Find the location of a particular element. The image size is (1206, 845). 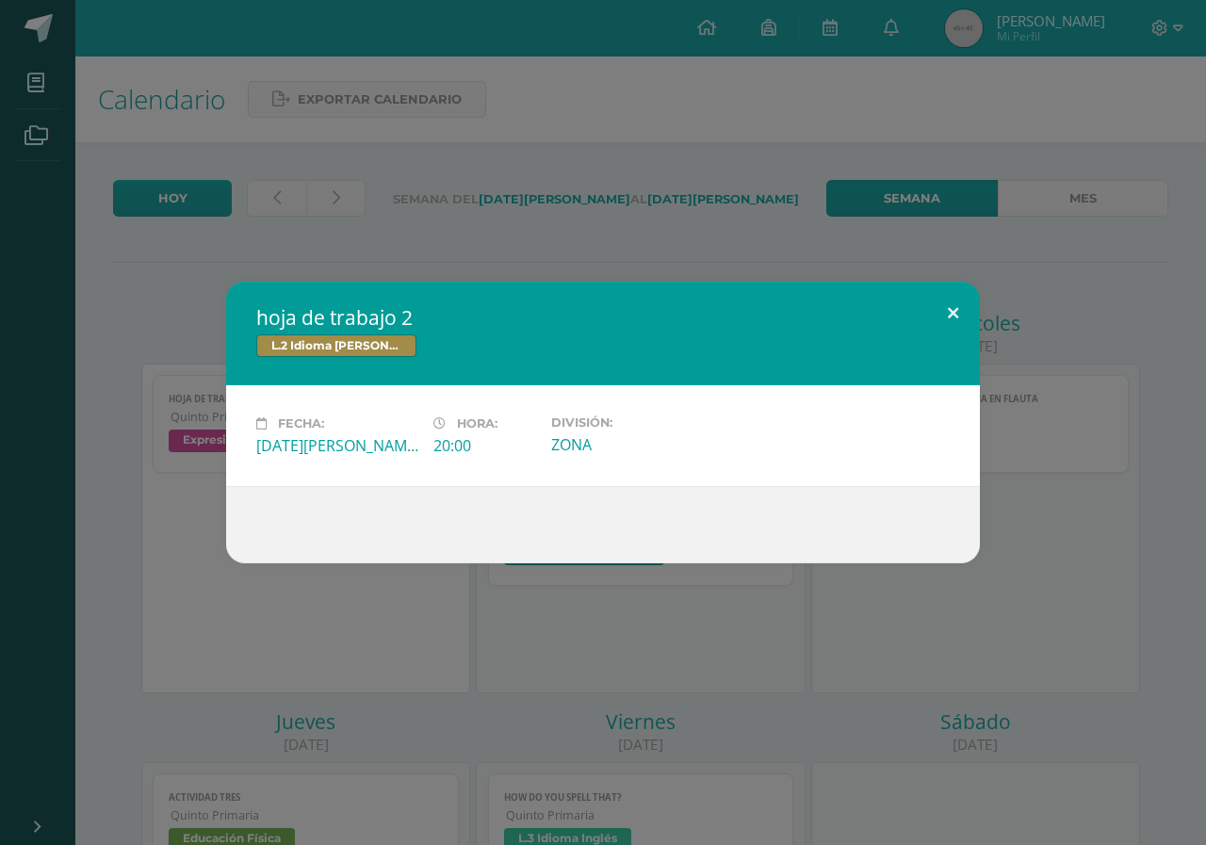

h2: hoja de trabajo 2 is located at coordinates (603, 318).